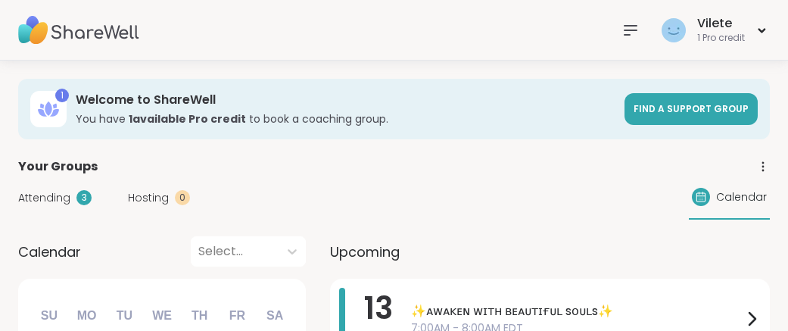 The width and height of the screenshot is (788, 331). What do you see at coordinates (721, 38) in the screenshot?
I see `div: 1 Pro credit` at bounding box center [721, 38].